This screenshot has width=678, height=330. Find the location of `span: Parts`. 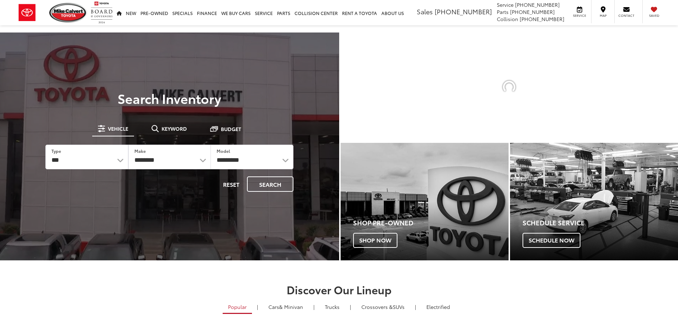

span: Parts is located at coordinates (502, 12).